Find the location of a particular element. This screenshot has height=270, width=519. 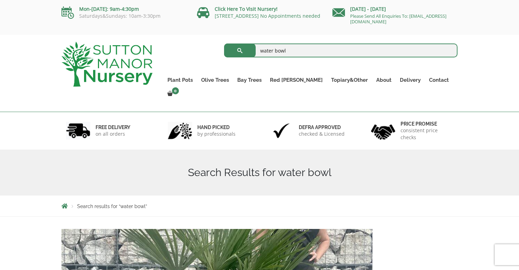

p: by professionals is located at coordinates (216, 134).